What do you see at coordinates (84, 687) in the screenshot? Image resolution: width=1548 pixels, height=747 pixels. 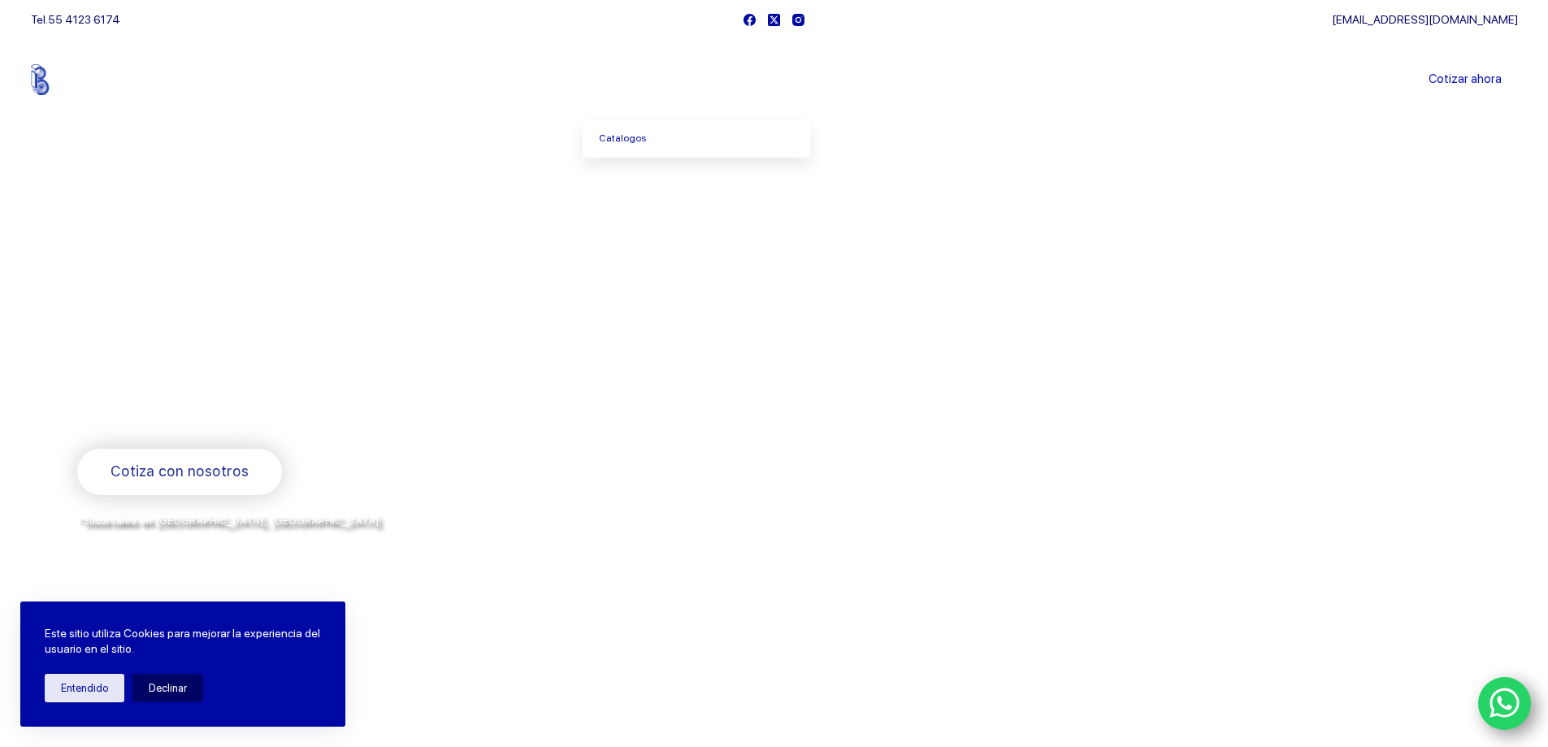 I see `button: Entendido` at bounding box center [84, 687].